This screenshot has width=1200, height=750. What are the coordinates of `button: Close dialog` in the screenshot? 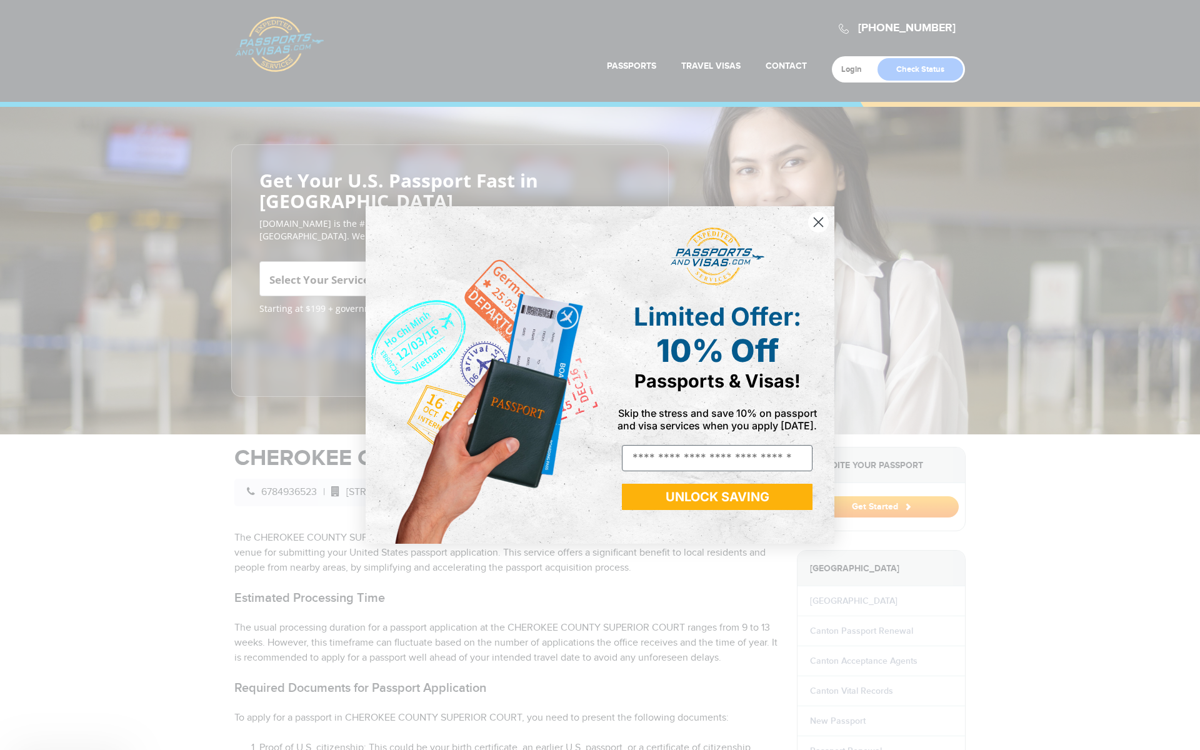 It's located at (818, 222).